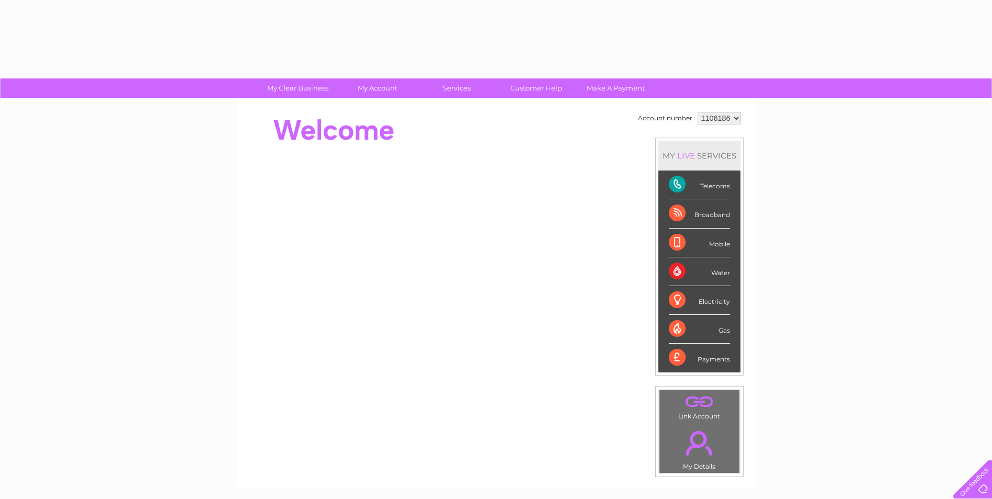  What do you see at coordinates (699, 329) in the screenshot?
I see `div: Gas` at bounding box center [699, 329].